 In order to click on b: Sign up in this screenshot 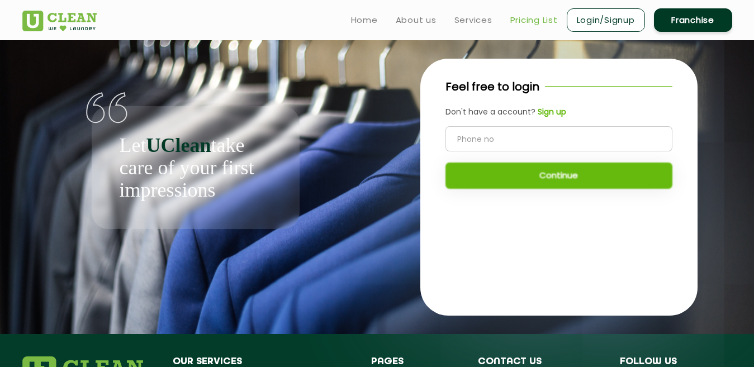, I will do `click(552, 112)`.